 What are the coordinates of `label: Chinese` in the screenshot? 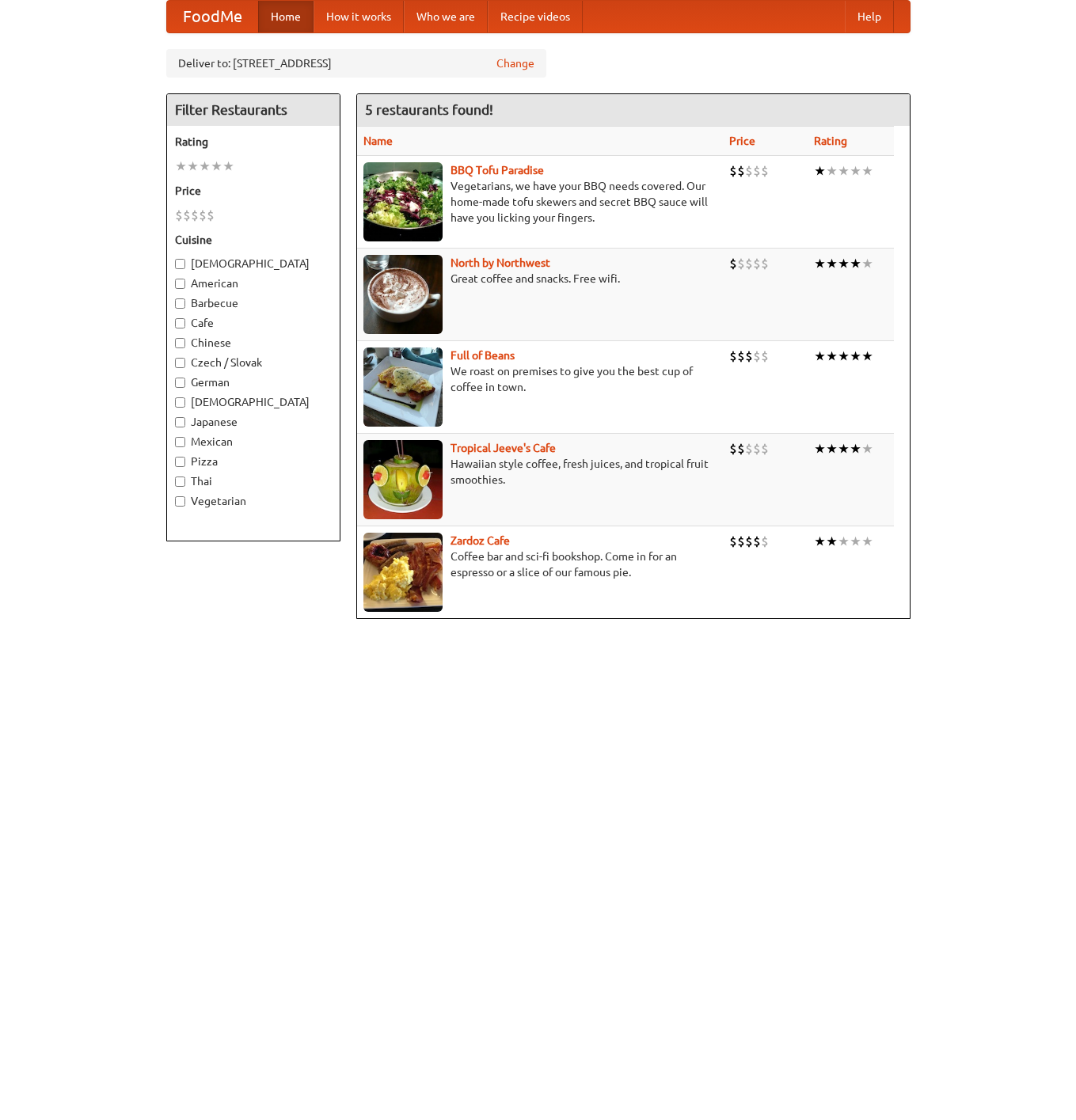 It's located at (254, 343).